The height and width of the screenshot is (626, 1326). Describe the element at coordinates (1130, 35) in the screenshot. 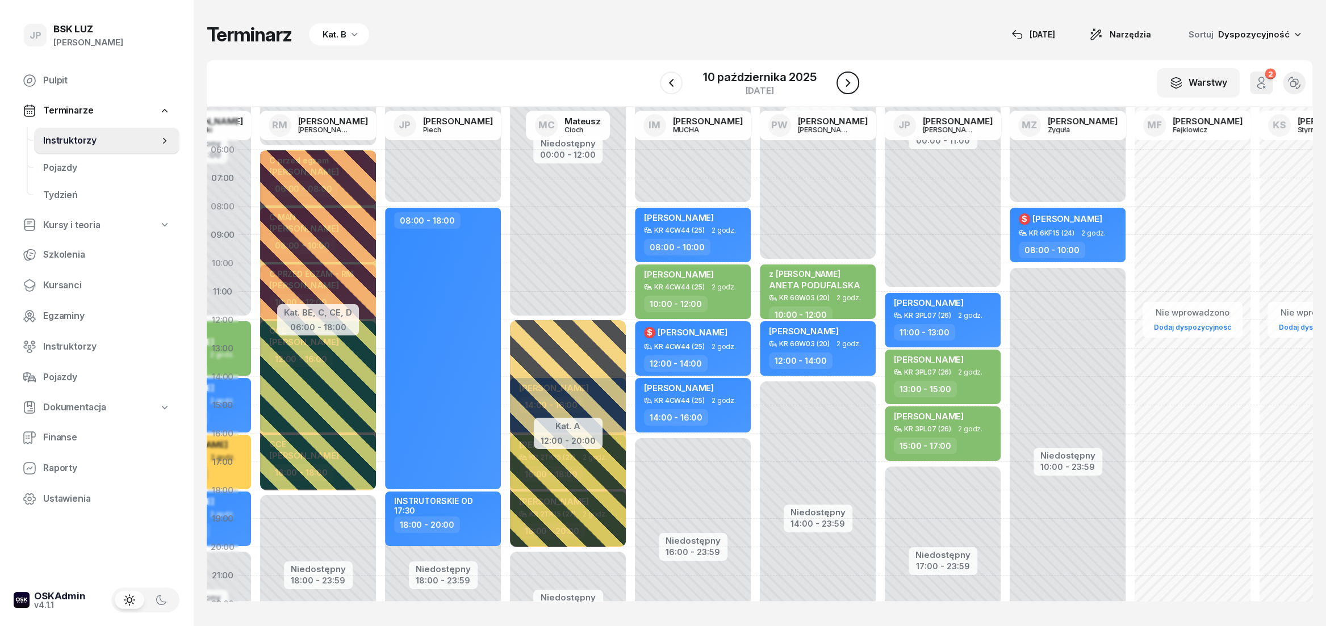

I see `span: Narzędzia` at that location.